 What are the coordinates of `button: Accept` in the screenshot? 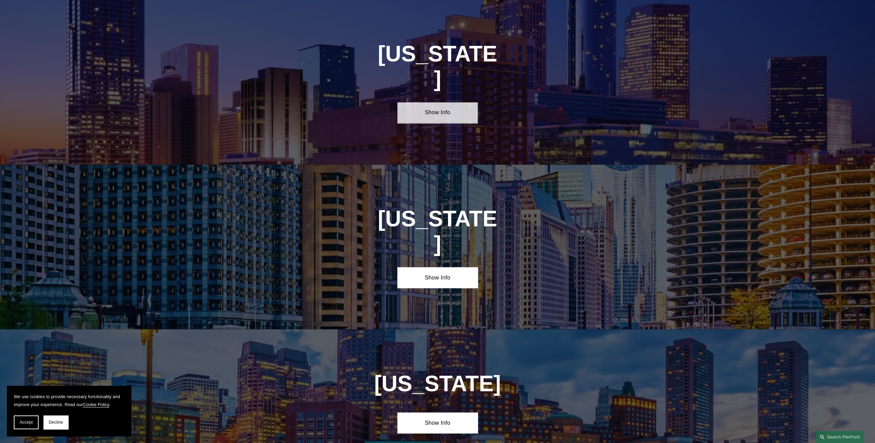 It's located at (26, 422).